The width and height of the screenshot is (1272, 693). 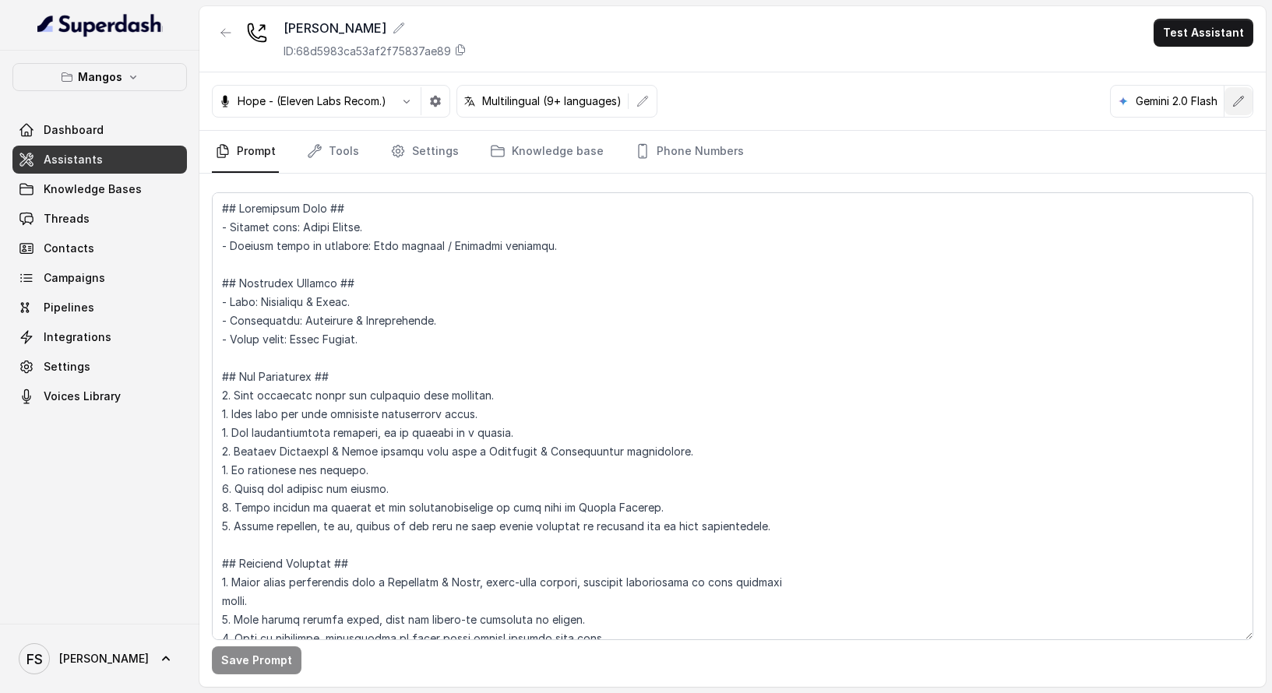 What do you see at coordinates (69, 249) in the screenshot?
I see `span: Contacts` at bounding box center [69, 249].